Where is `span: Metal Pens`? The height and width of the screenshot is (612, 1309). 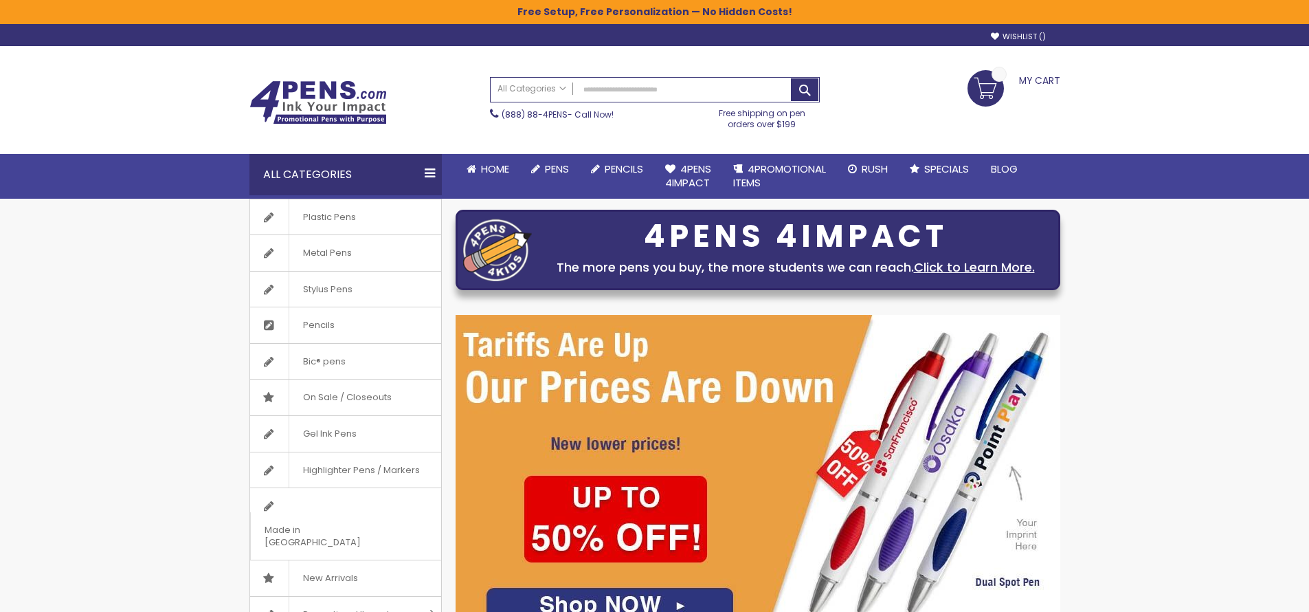
span: Metal Pens is located at coordinates (327, 253).